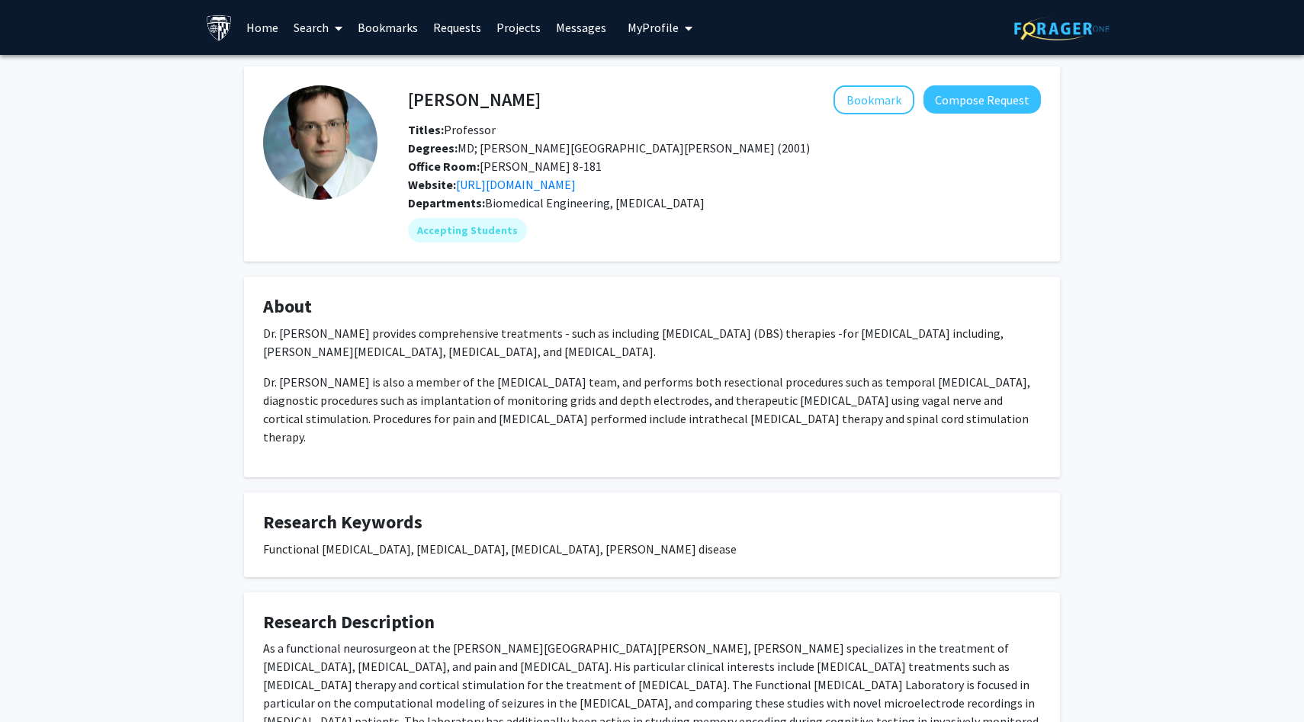 The image size is (1304, 722). What do you see at coordinates (446, 203) in the screenshot?
I see `b: Departments:` at bounding box center [446, 203].